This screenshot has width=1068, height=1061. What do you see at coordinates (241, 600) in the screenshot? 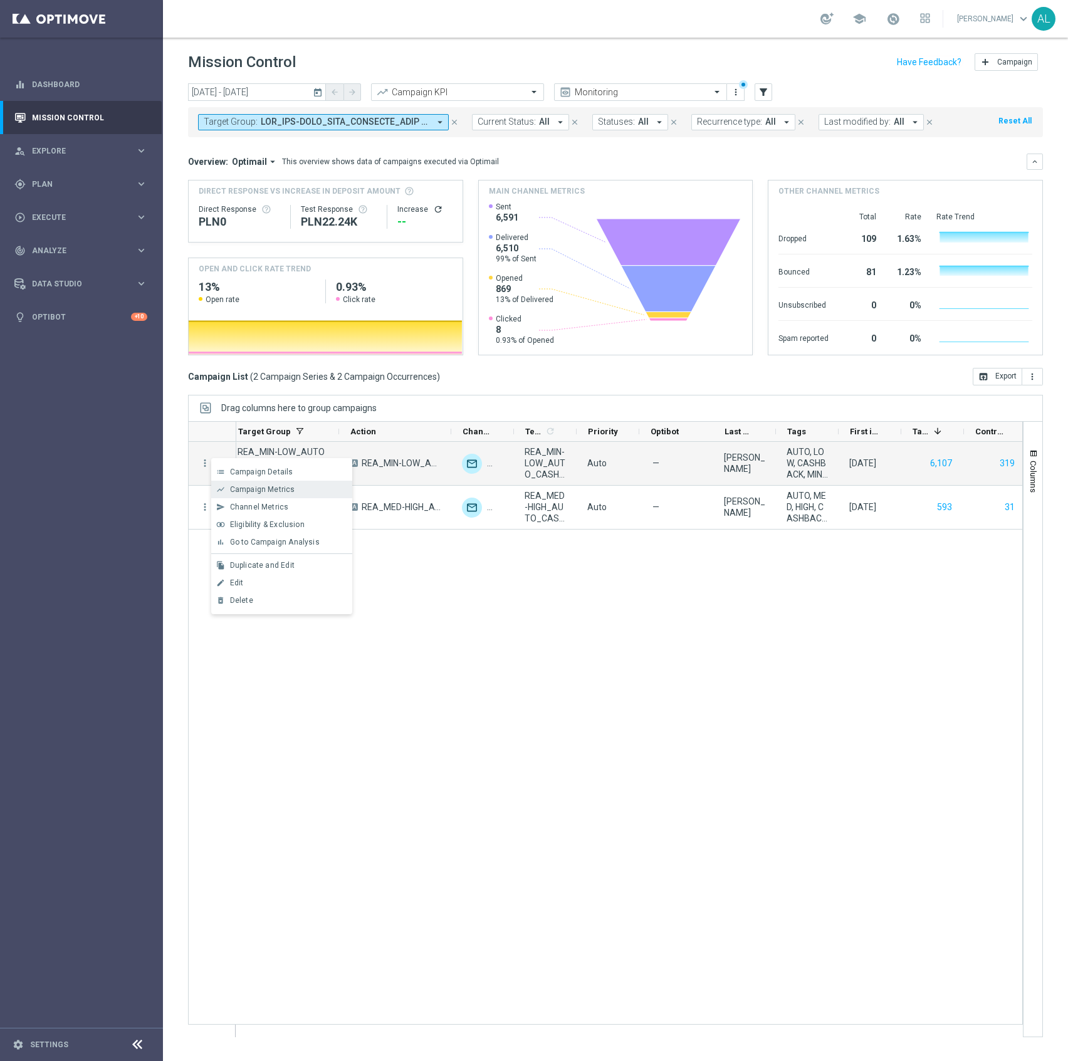
I see `span: Delete` at bounding box center [241, 600].